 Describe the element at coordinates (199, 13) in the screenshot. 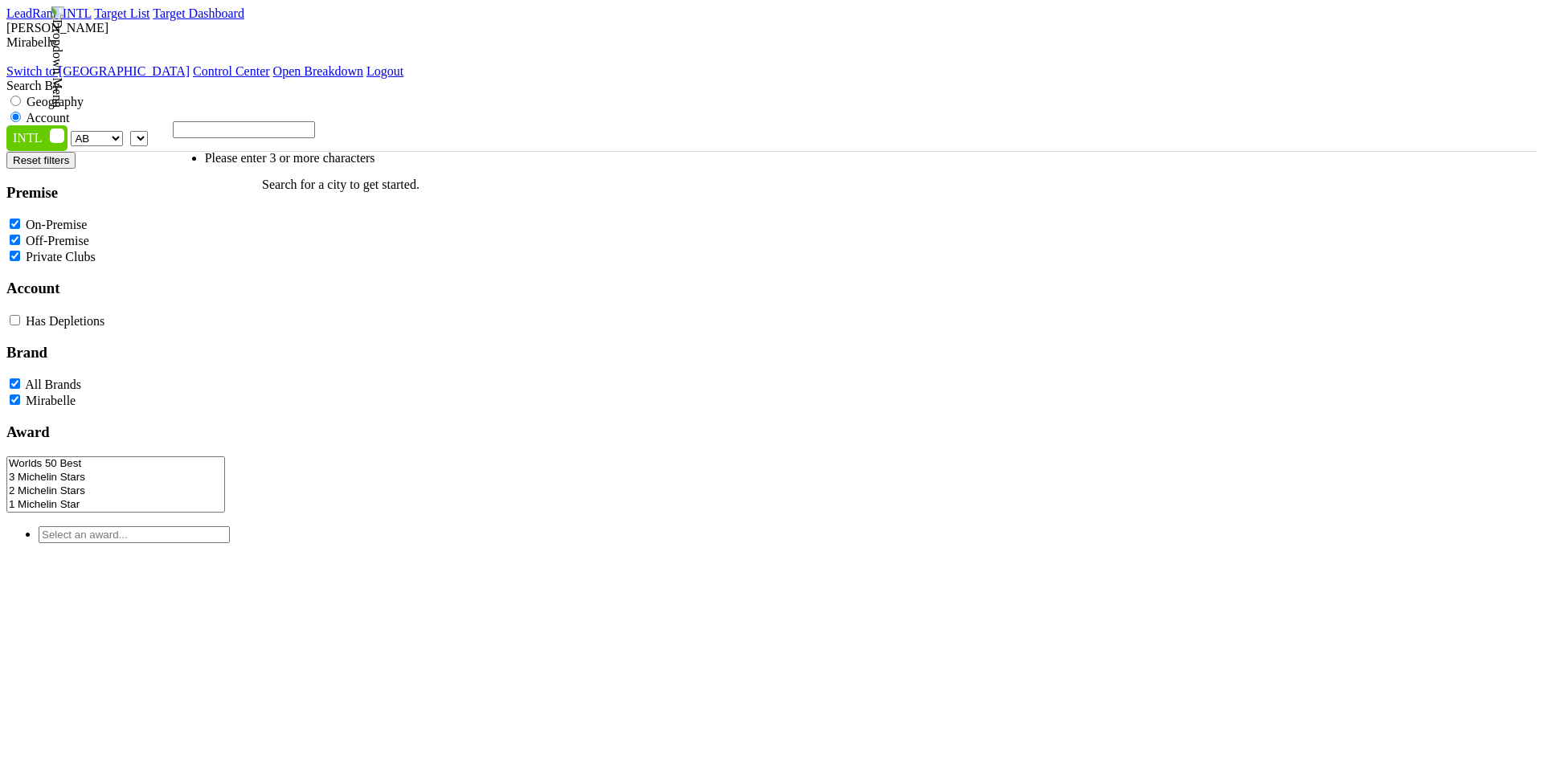

I see `a: Target Dashboard` at that location.